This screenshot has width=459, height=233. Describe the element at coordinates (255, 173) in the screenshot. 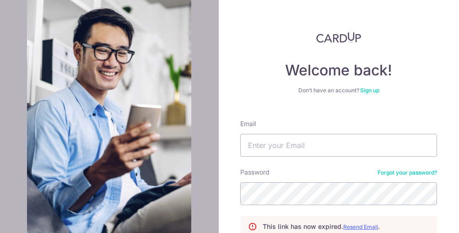

I see `label: Password` at that location.